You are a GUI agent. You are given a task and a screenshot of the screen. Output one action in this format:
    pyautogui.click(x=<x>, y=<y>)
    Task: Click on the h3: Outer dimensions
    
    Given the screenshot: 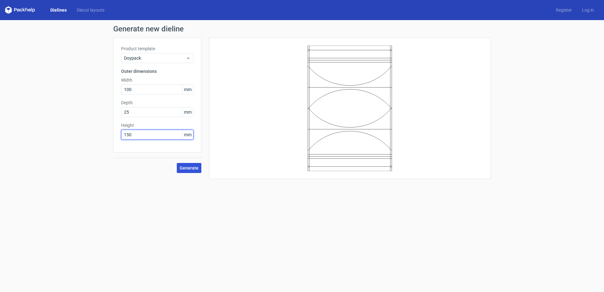 What is the action you would take?
    pyautogui.click(x=157, y=71)
    